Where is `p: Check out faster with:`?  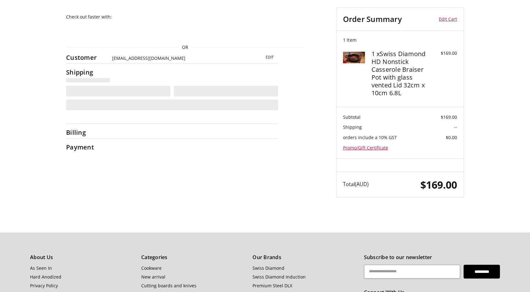 p: Check out faster with: is located at coordinates (185, 17).